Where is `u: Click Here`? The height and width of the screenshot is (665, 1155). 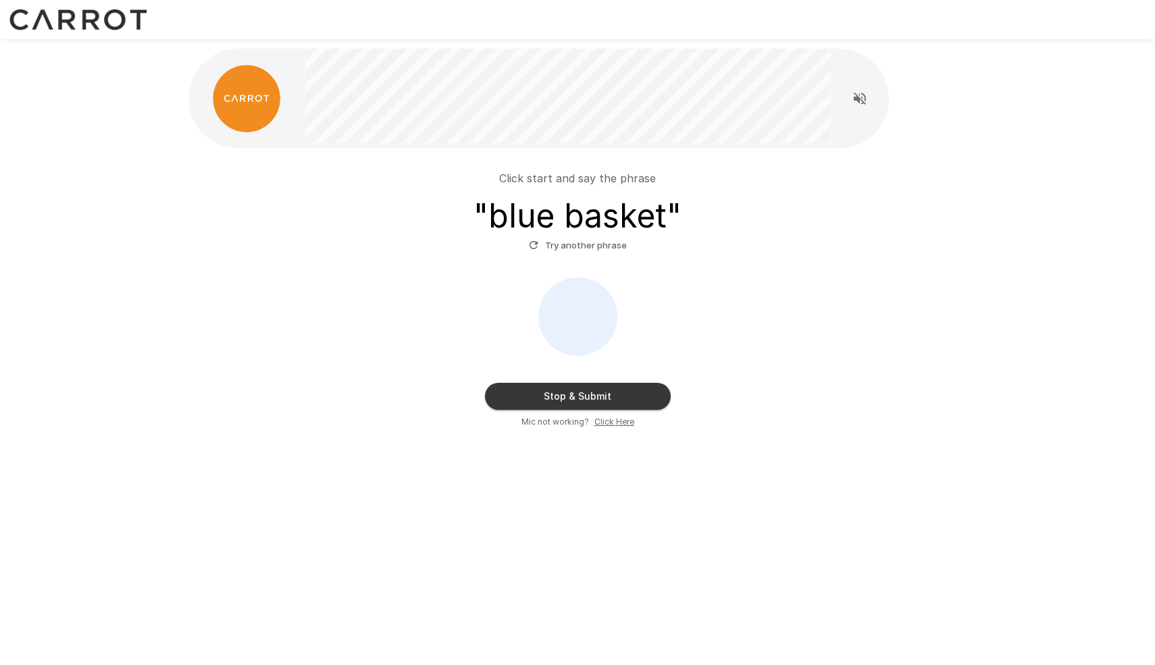 u: Click Here is located at coordinates (614, 421).